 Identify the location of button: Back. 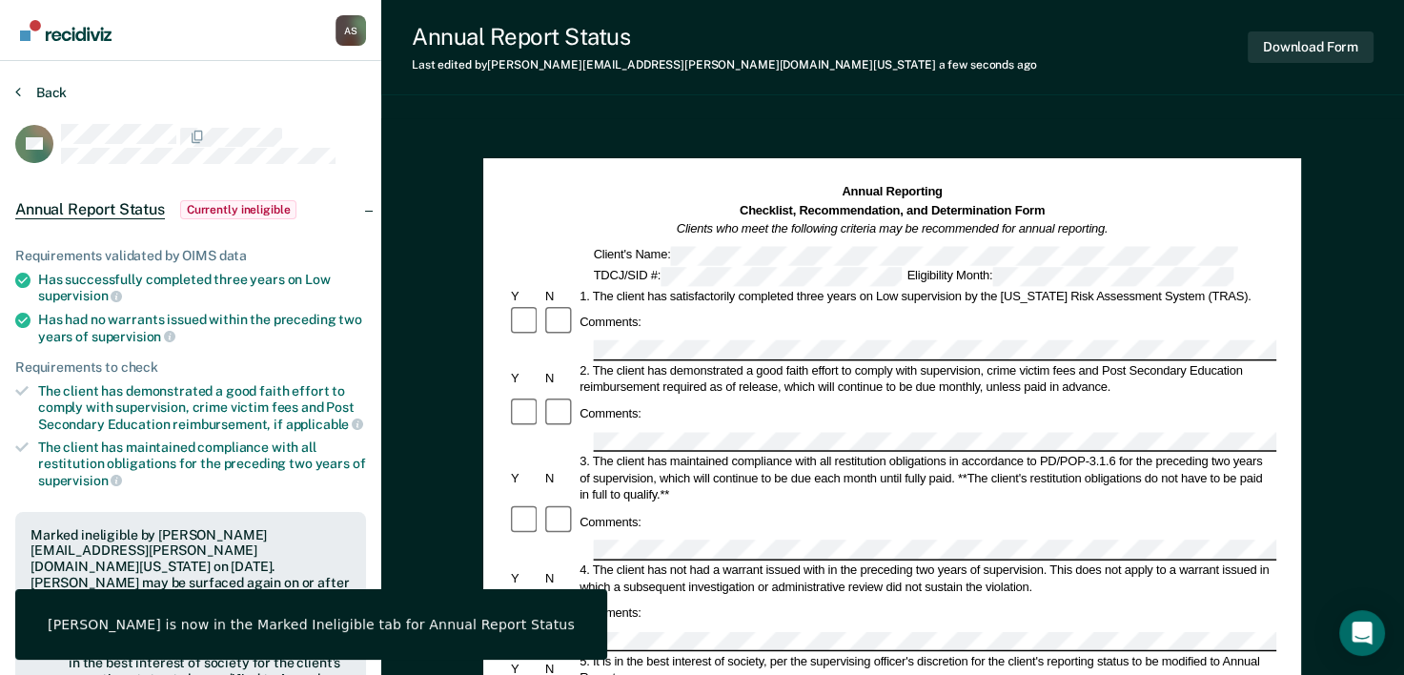
(41, 92).